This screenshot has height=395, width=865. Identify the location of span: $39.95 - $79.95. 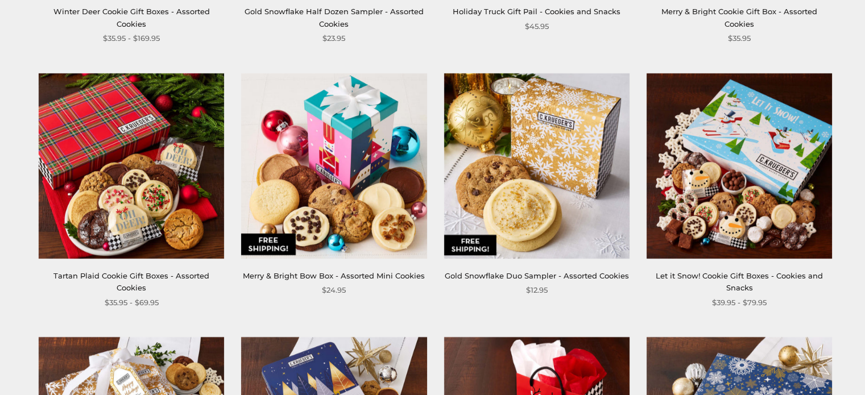
(739, 302).